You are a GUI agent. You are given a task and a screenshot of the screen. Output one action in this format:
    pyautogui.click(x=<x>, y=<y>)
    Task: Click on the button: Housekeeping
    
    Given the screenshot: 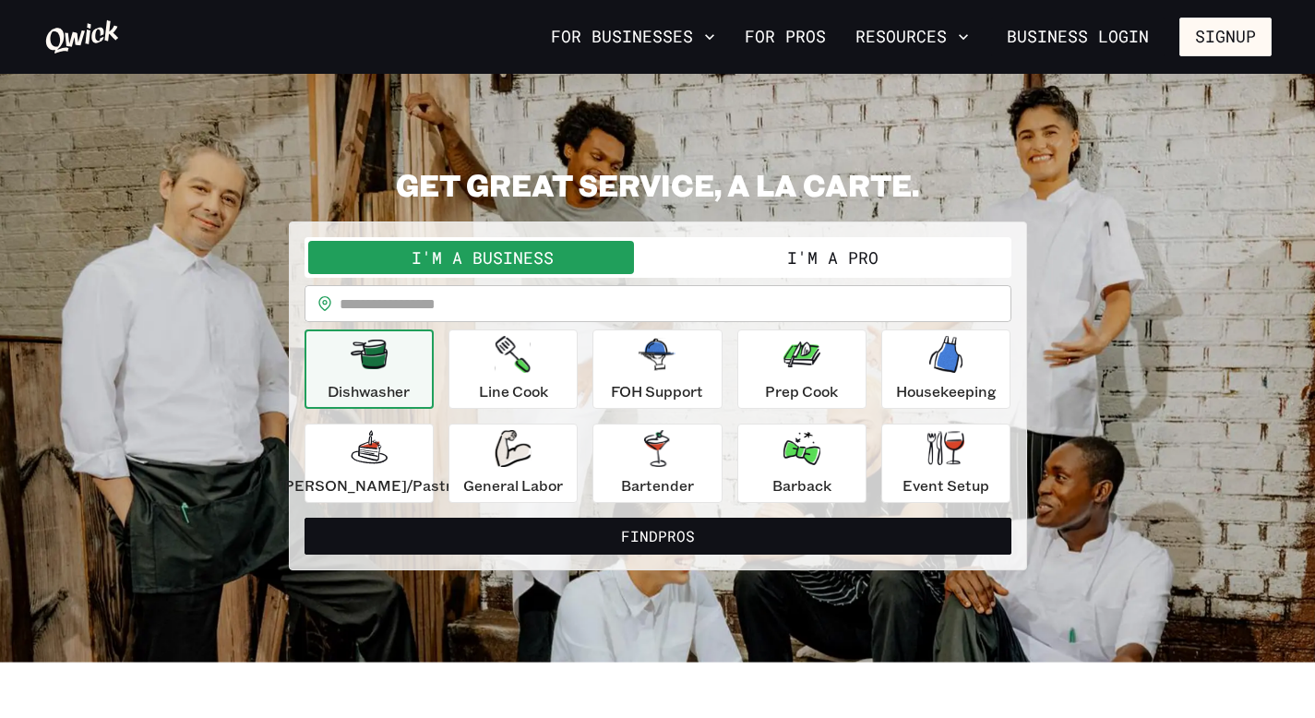 What is the action you would take?
    pyautogui.click(x=946, y=369)
    